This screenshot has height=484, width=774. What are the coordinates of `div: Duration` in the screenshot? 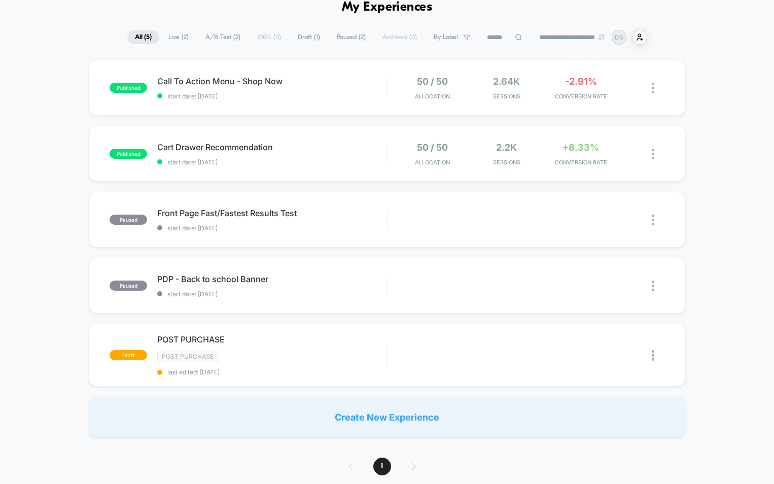 It's located at (288, 209).